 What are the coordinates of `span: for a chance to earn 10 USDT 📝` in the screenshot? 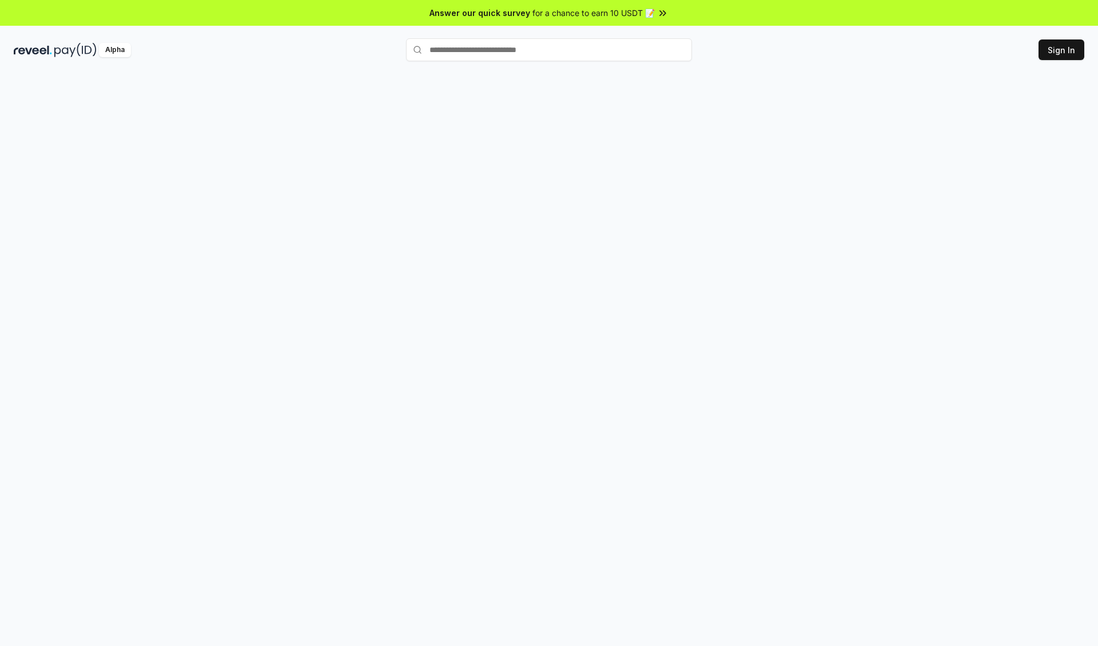 It's located at (594, 13).